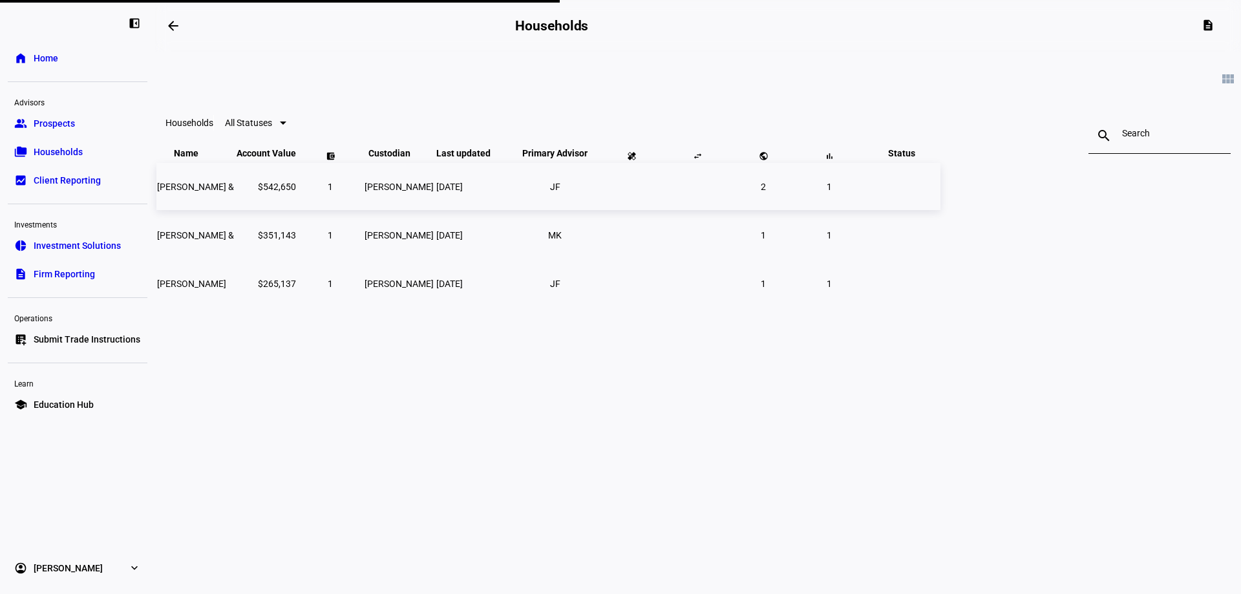 This screenshot has height=594, width=1241. What do you see at coordinates (21, 152) in the screenshot?
I see `eth-mat-symbol: folder_copy` at bounding box center [21, 152].